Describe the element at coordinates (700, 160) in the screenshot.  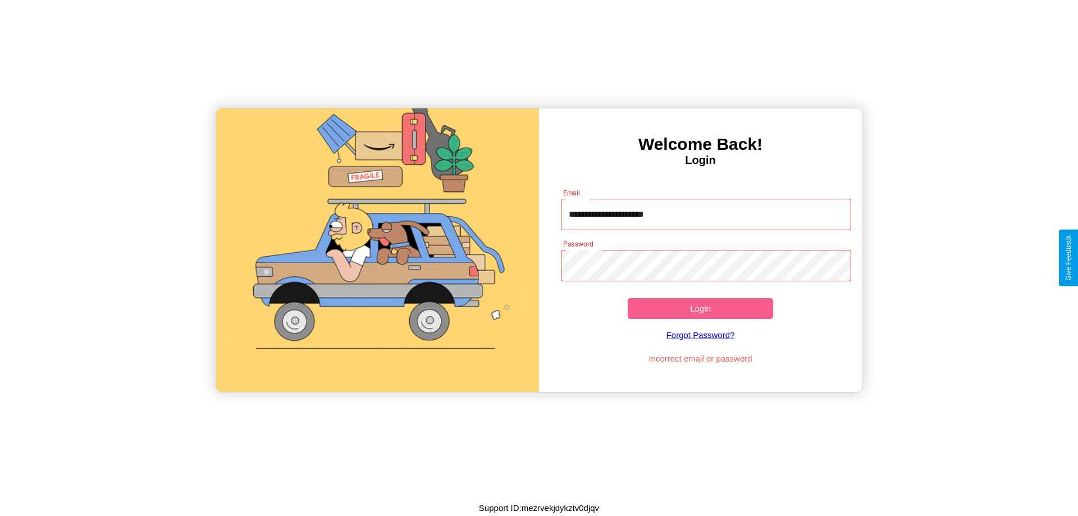
I see `h4: Login` at that location.